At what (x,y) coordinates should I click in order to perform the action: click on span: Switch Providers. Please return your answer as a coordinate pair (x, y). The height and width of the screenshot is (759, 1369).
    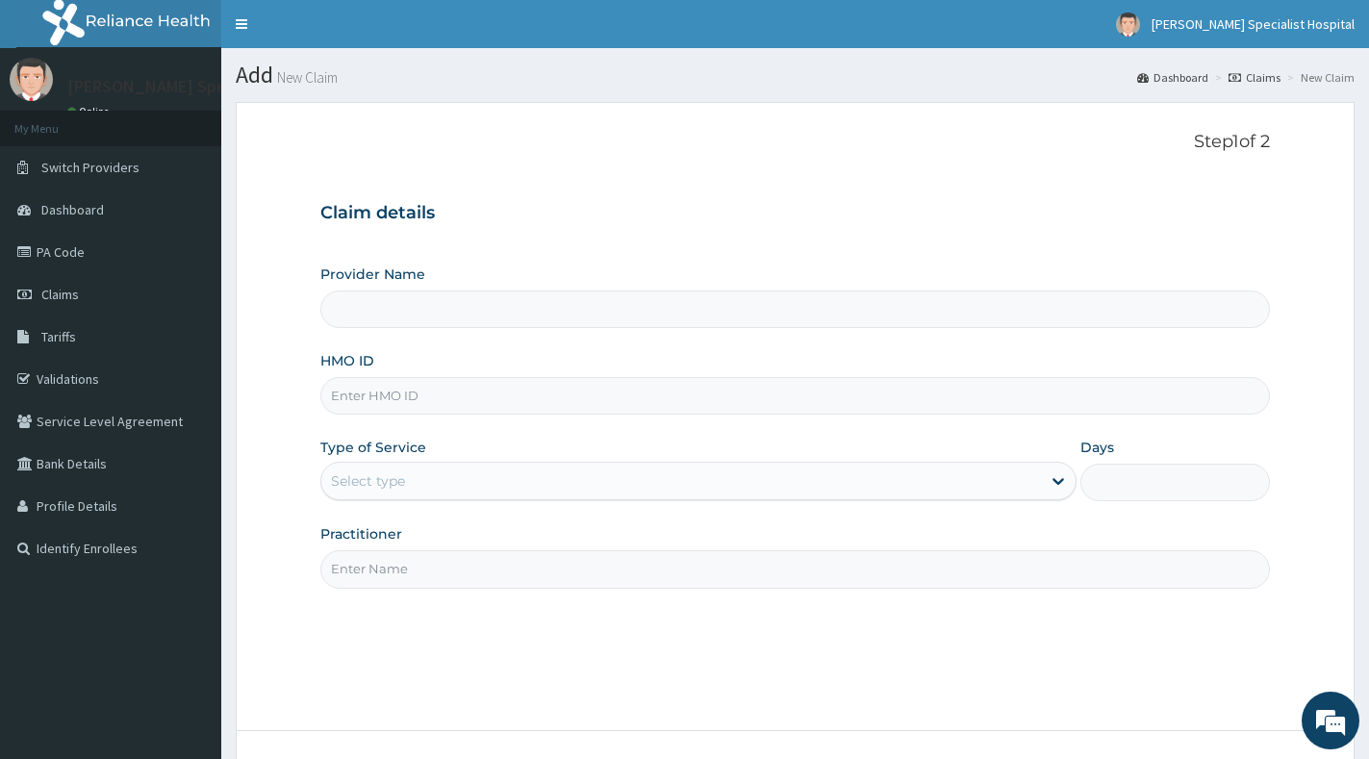
    Looking at the image, I should click on (90, 167).